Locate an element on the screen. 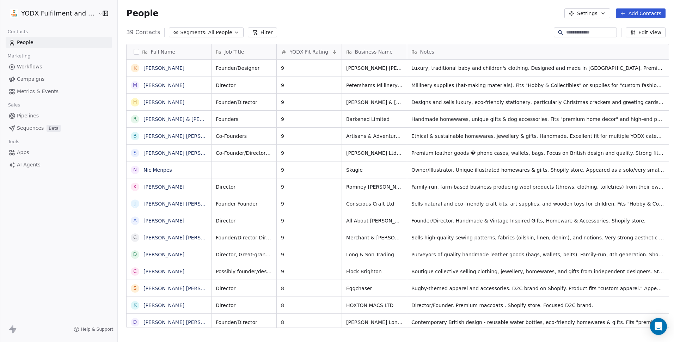 Image resolution: width=674 pixels, height=342 pixels. span: Millinery supplies (hat-making materials). Fits "Hobby & Collectibles" or supplies for "custom fa... is located at coordinates (538, 85).